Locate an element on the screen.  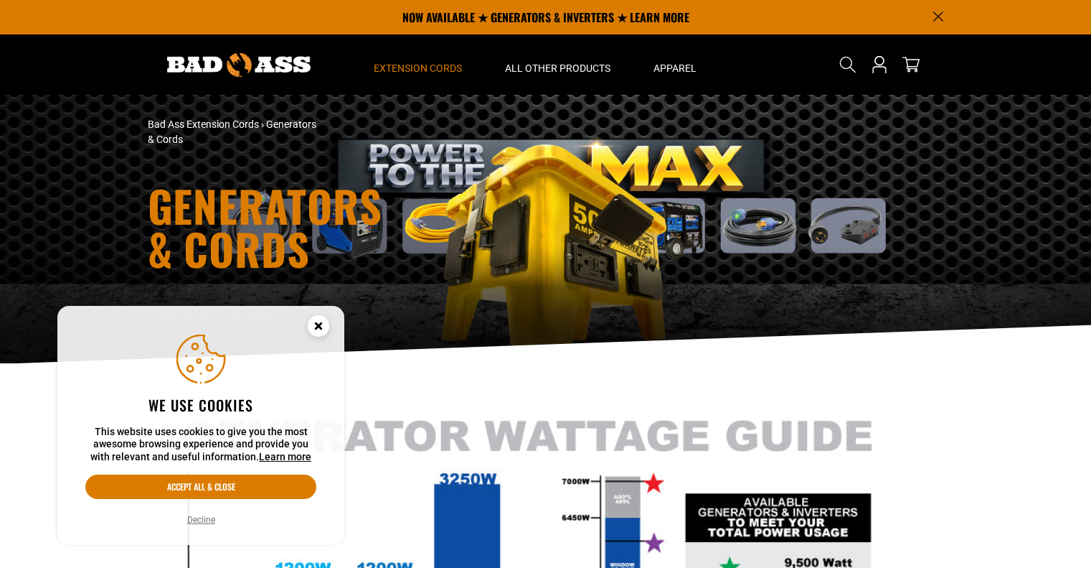
summary: Extension Cords is located at coordinates (418, 65).